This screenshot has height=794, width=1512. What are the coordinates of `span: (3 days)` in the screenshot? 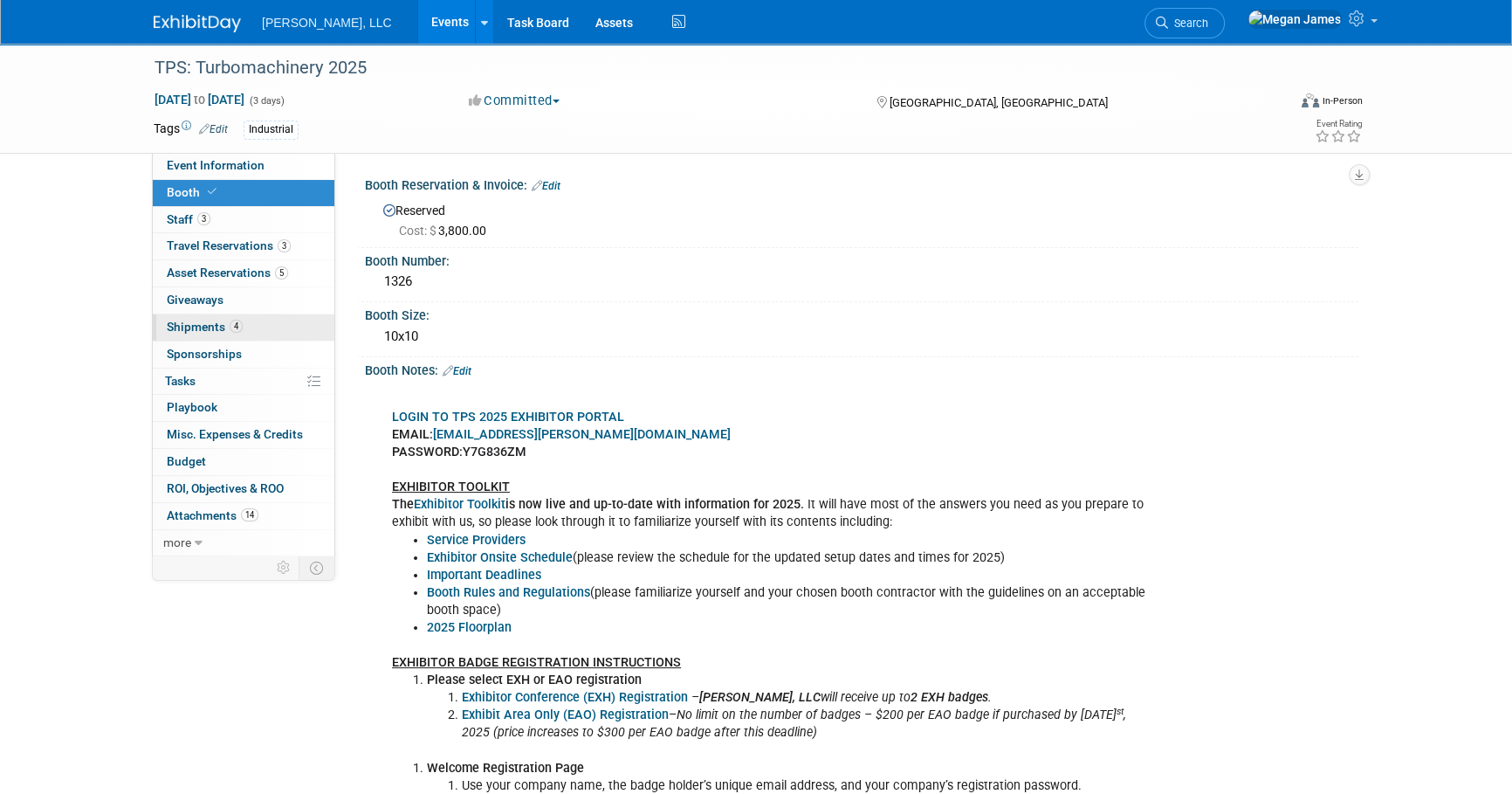 It's located at (266, 100).